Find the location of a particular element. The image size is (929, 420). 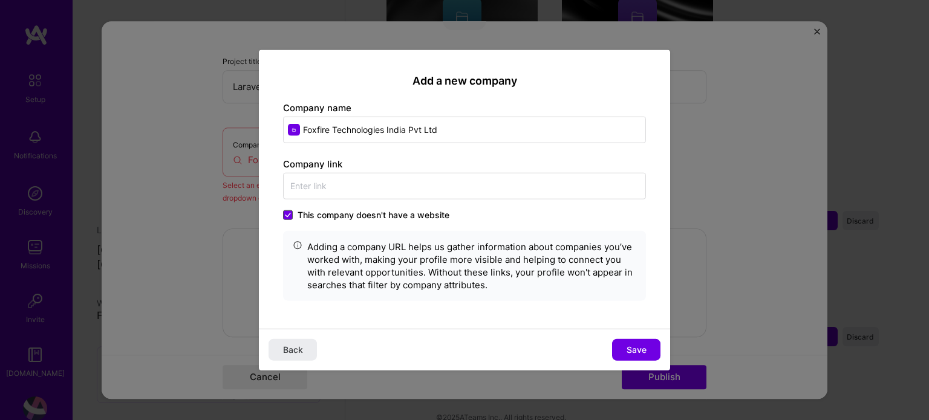

div: Adding a company URL helps us gather information about companies you’ve worked with, making your ... is located at coordinates (472, 266).